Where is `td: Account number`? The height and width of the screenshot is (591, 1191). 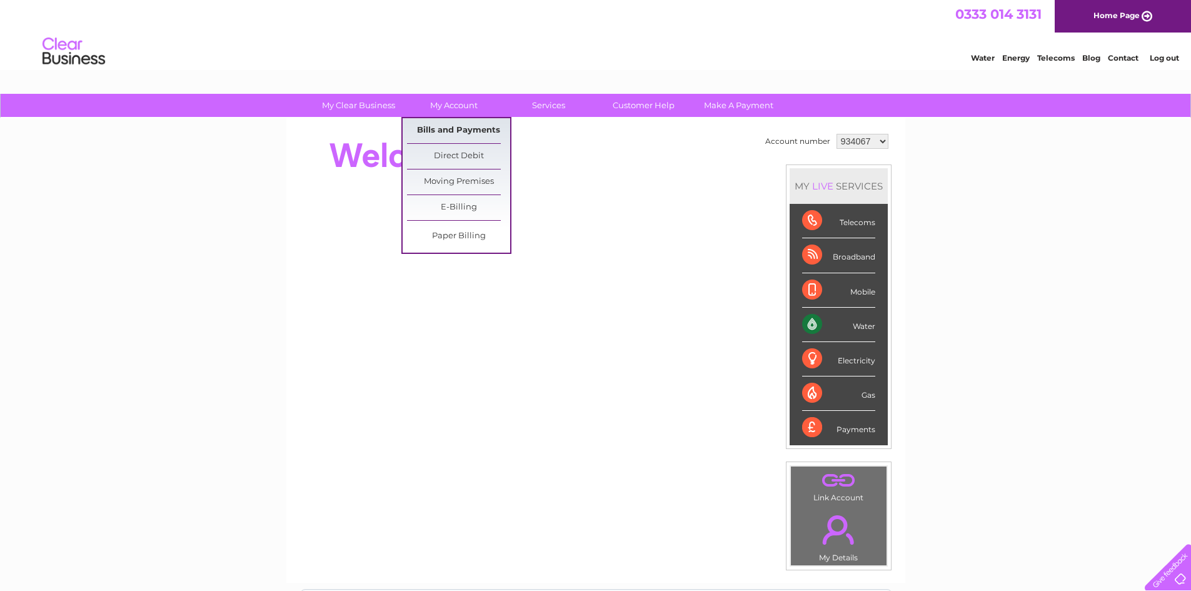
td: Account number is located at coordinates (798, 141).